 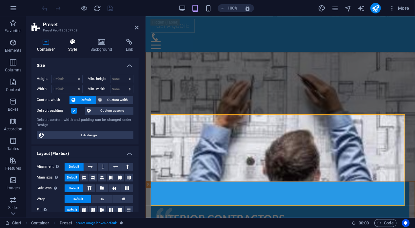 I want to click on label: Width, so click(x=44, y=89).